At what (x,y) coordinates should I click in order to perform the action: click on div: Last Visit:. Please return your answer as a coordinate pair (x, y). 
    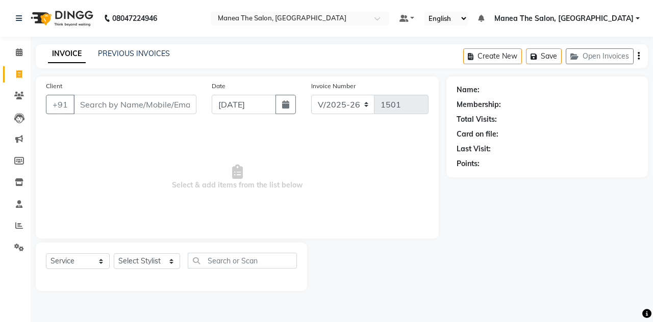
    Looking at the image, I should click on (473, 149).